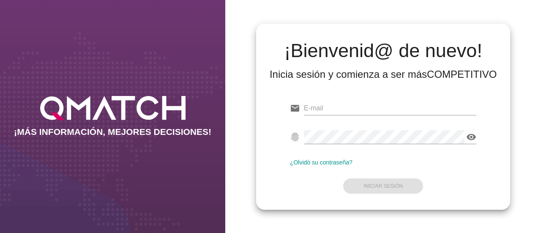 The width and height of the screenshot is (541, 233). Describe the element at coordinates (383, 74) in the screenshot. I see `div: Inicia sesión y comienza a ser más` at that location.